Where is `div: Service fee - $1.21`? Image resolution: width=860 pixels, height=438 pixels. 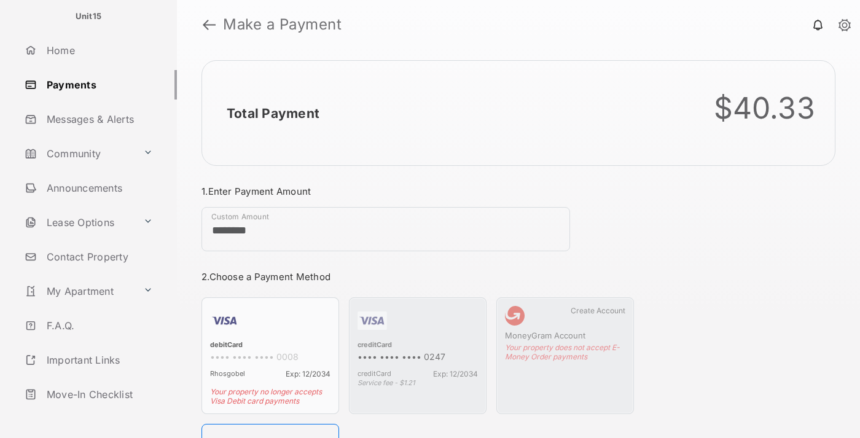 div: Service fee - $1.21 is located at coordinates (418, 383).